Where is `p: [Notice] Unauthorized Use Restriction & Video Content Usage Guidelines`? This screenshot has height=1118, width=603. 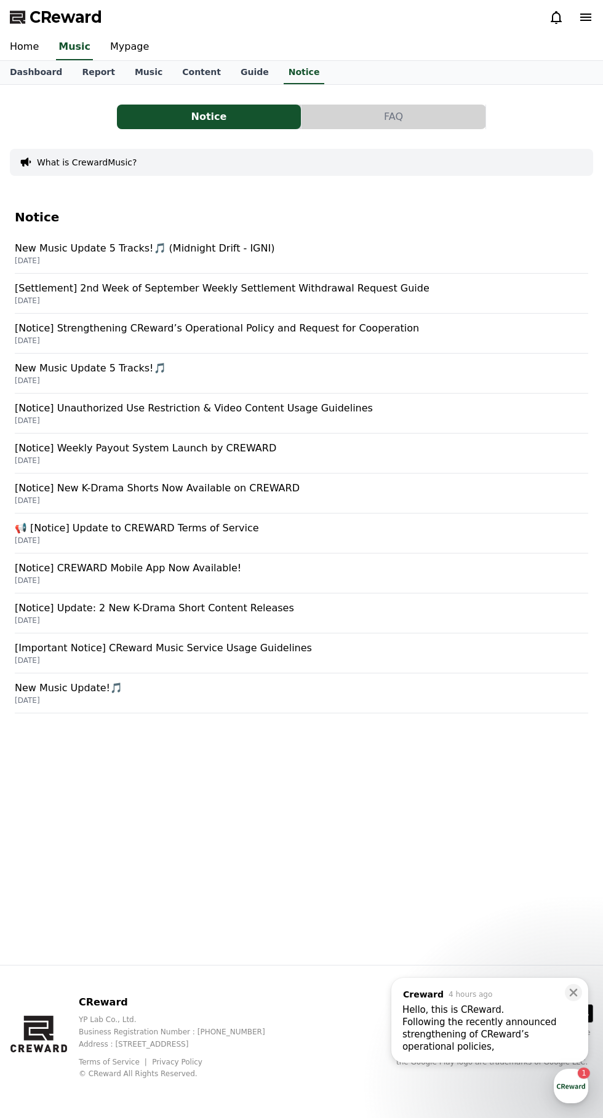
p: [Notice] Unauthorized Use Restriction & Video Content Usage Guidelines is located at coordinates (301, 408).